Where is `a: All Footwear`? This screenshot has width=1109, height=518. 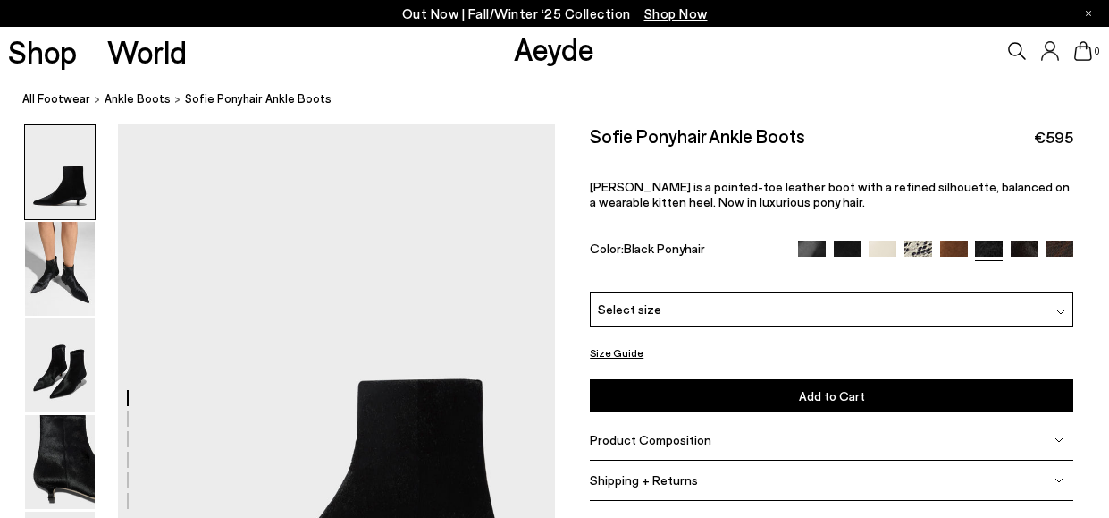 a: All Footwear is located at coordinates (56, 98).